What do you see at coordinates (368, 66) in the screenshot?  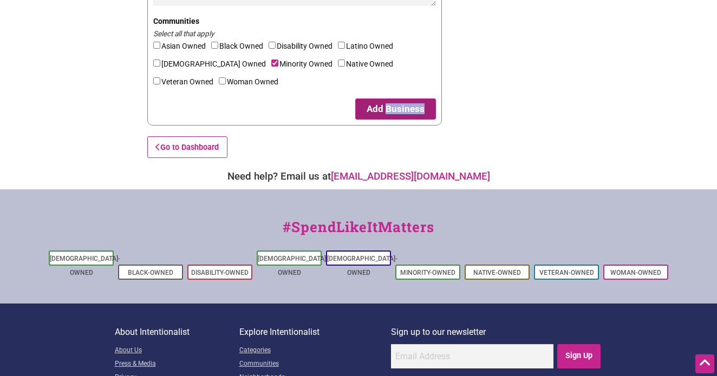 I see `label: Native Owned` at bounding box center [368, 66].